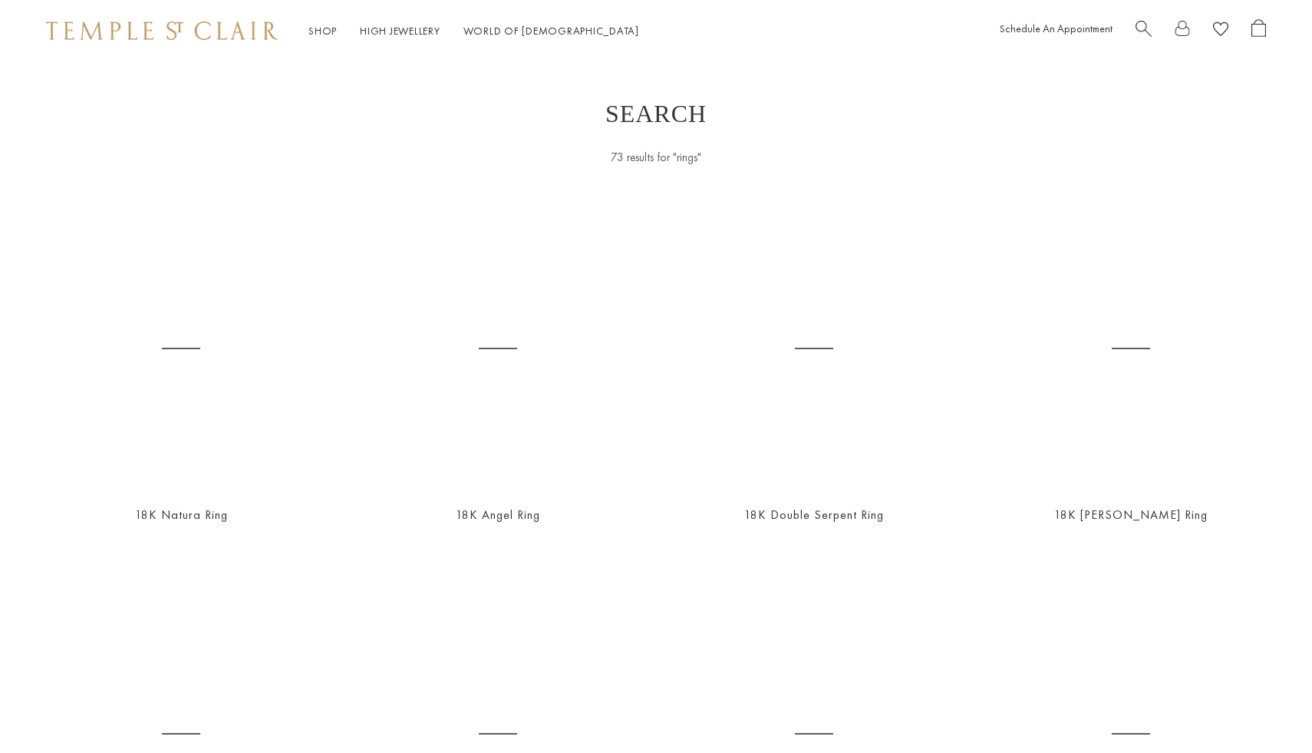 The width and height of the screenshot is (1312, 753). What do you see at coordinates (814, 514) in the screenshot?
I see `a: 18K Double Serpent Ring` at bounding box center [814, 514].